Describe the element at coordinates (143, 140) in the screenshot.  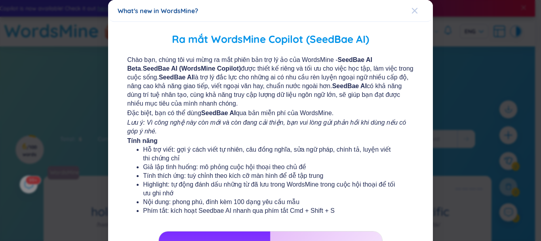
I see `b: Tính năng` at that location.